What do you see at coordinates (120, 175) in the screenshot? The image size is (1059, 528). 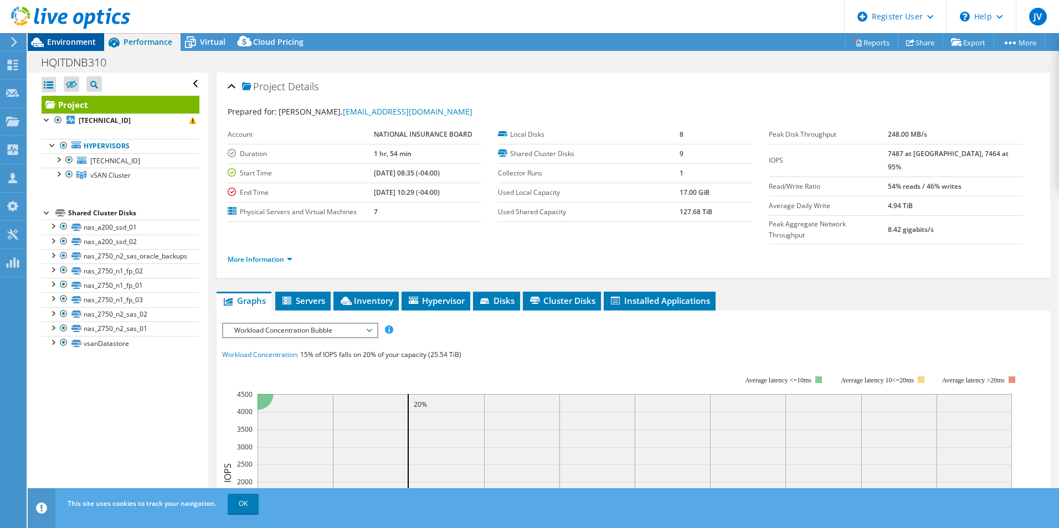 I see `a: vSAN Cluster` at bounding box center [120, 175].